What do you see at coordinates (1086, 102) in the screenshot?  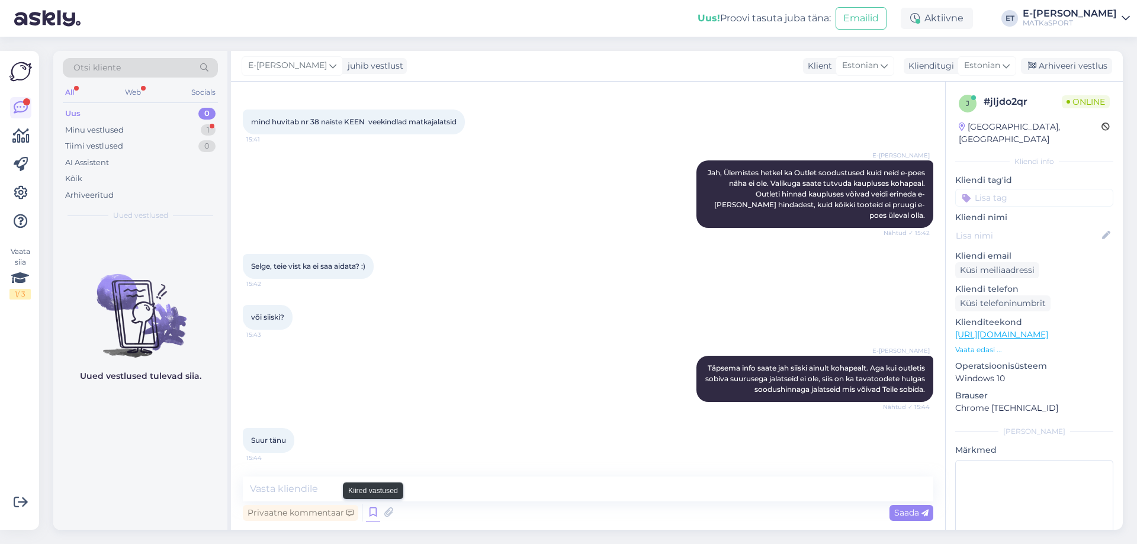 I see `span: Online` at bounding box center [1086, 102].